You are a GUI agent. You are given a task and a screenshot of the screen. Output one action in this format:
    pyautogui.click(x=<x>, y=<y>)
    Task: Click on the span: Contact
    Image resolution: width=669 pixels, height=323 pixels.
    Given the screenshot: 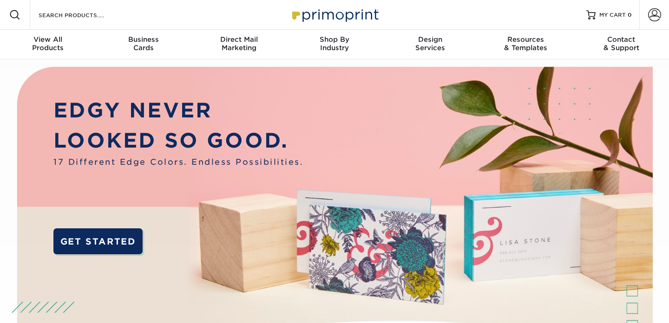 What is the action you would take?
    pyautogui.click(x=621, y=39)
    